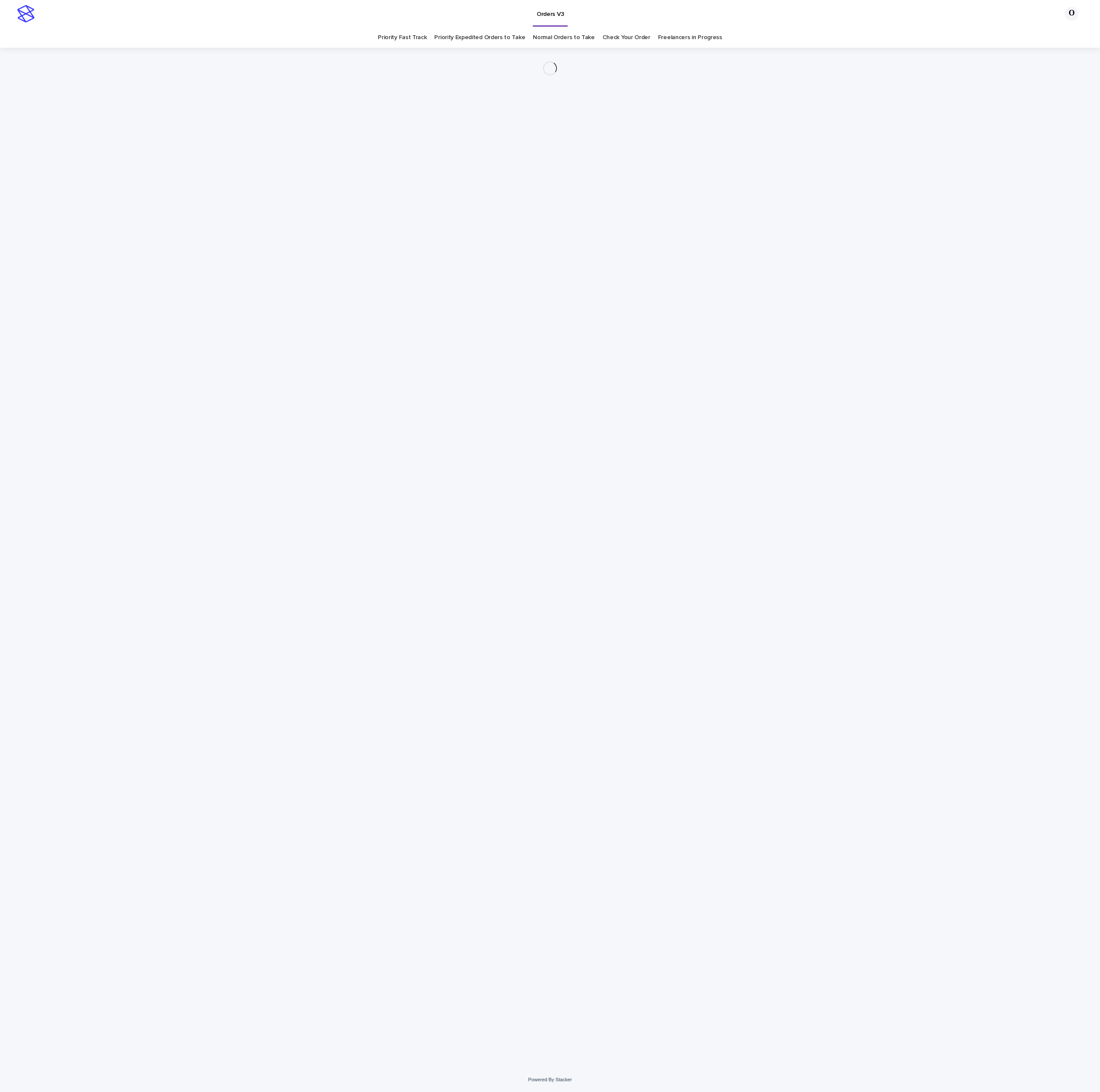 The height and width of the screenshot is (1092, 1100). Describe the element at coordinates (479, 38) in the screenshot. I see `a: Priority Expedited Orders to Take` at that location.